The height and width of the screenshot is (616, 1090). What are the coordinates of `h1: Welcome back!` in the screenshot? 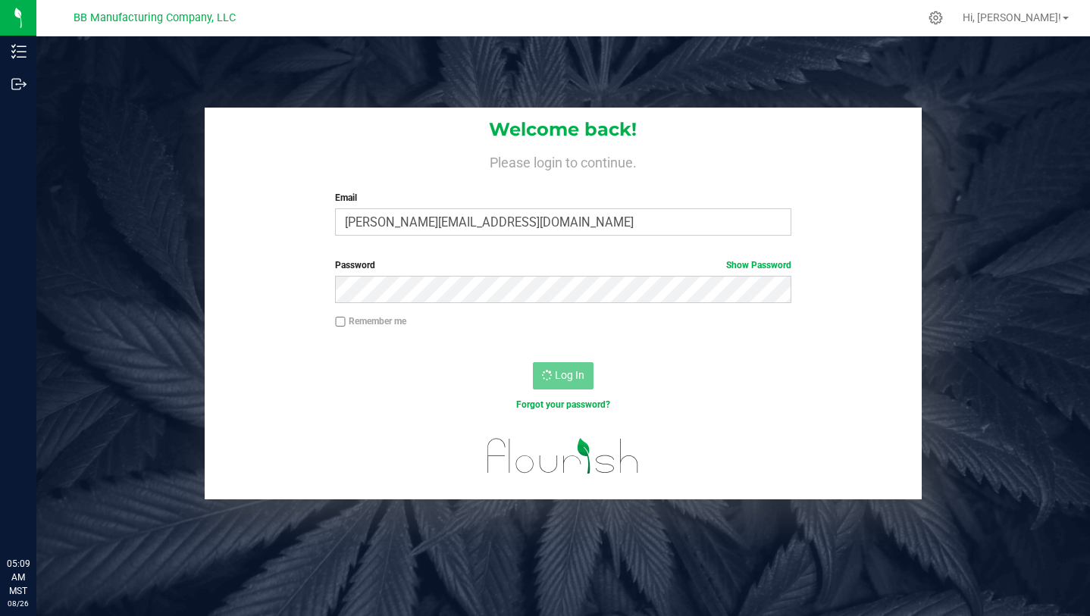 It's located at (563, 130).